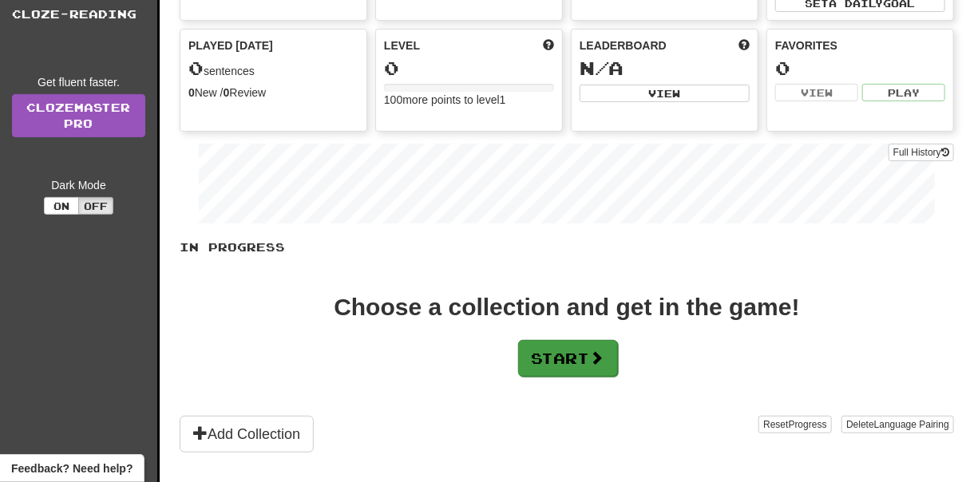 The height and width of the screenshot is (482, 966). Describe the element at coordinates (78, 82) in the screenshot. I see `div: Get fluent faster.` at that location.